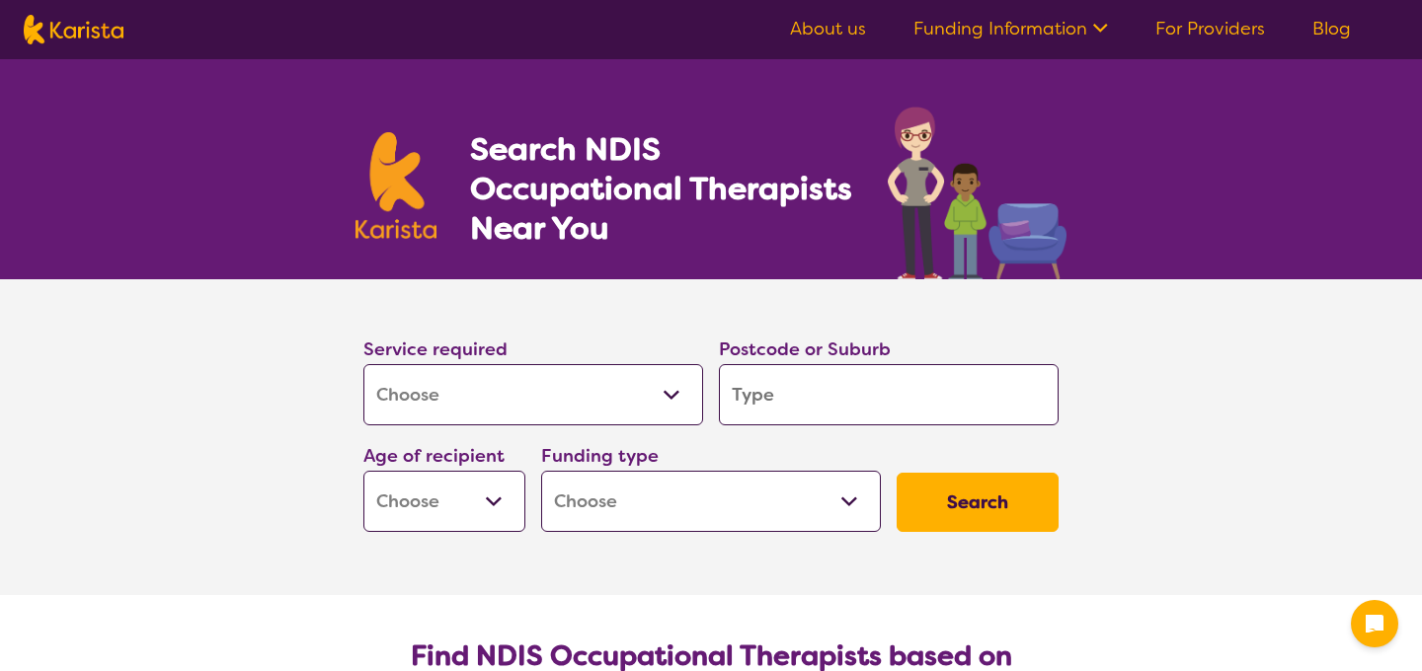 The height and width of the screenshot is (671, 1422). I want to click on label: Postcode or Suburb, so click(805, 350).